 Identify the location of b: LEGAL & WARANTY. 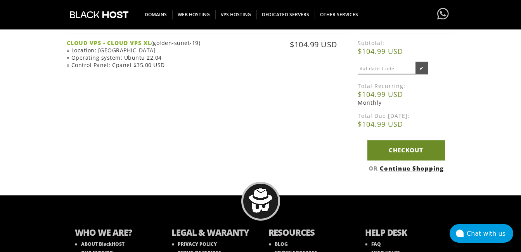
(212, 233).